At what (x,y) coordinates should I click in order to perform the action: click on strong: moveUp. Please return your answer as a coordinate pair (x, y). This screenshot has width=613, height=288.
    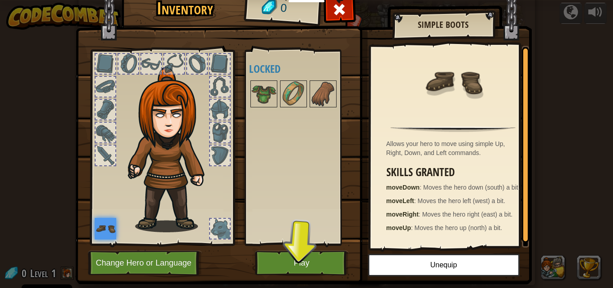
    Looking at the image, I should click on (399, 228).